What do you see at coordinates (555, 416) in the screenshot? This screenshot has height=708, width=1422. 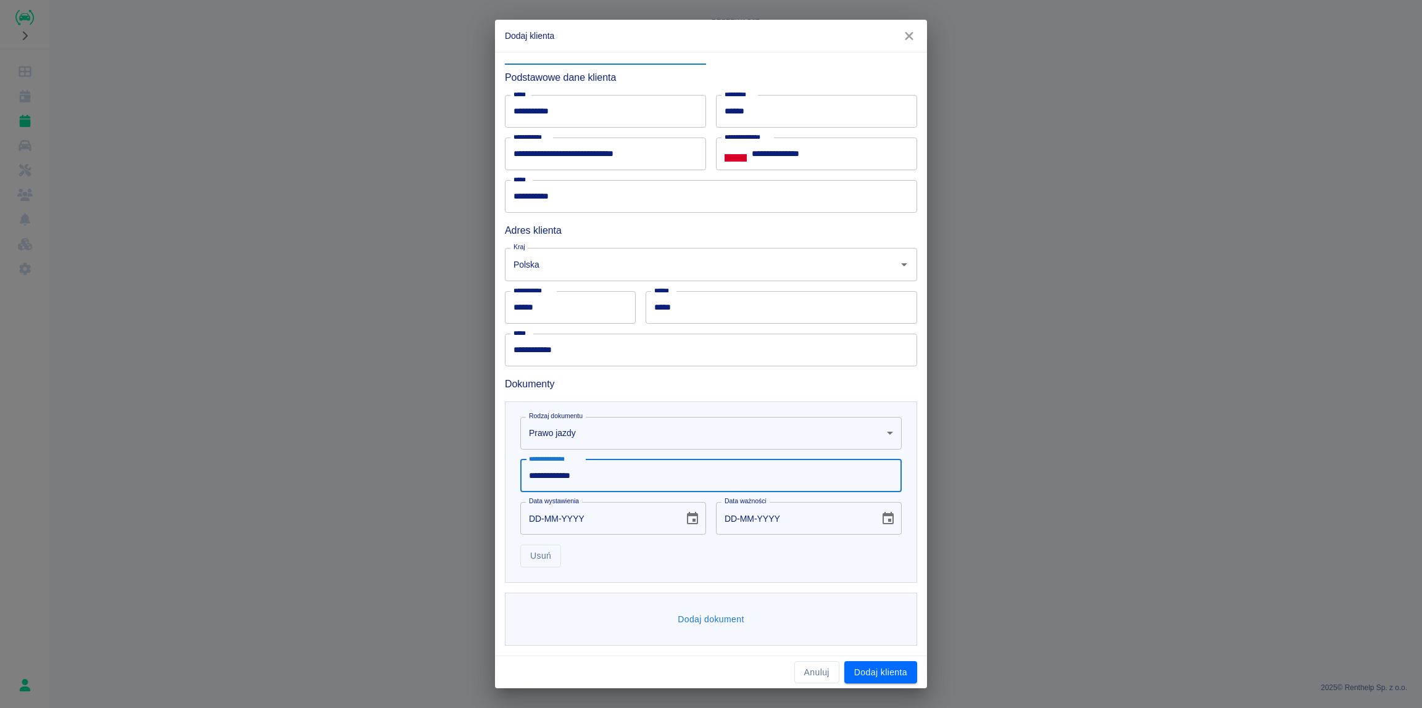 I see `label: Rodzaj dokumentu` at bounding box center [555, 416].